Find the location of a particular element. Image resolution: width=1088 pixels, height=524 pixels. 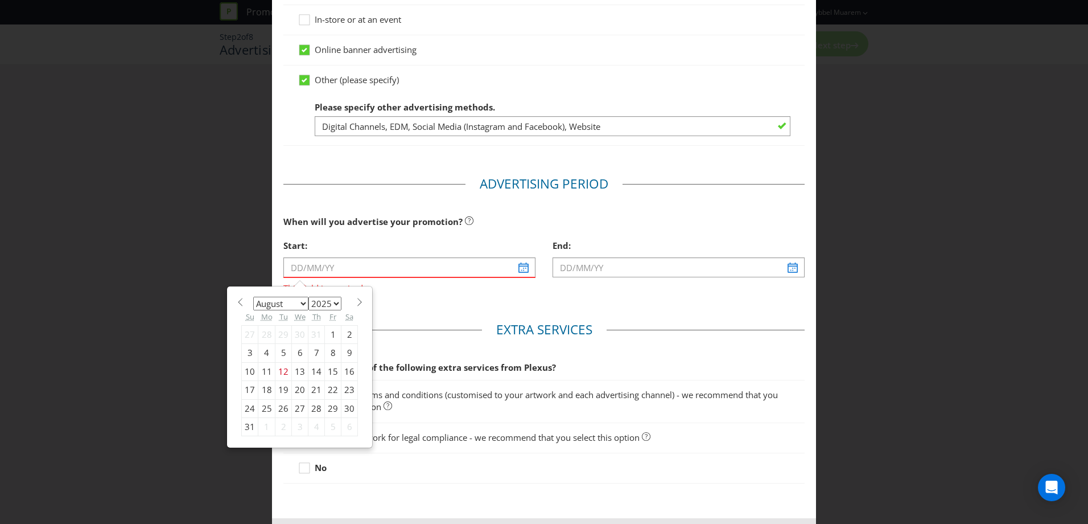

abbr: Tuesday is located at coordinates (283, 316).